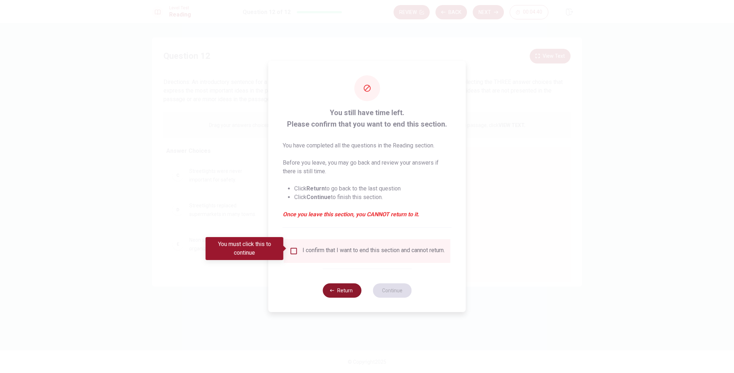  What do you see at coordinates (367, 167) in the screenshot?
I see `p: Before you leave, you may go back and review your answers if there is still time.` at bounding box center [367, 167].